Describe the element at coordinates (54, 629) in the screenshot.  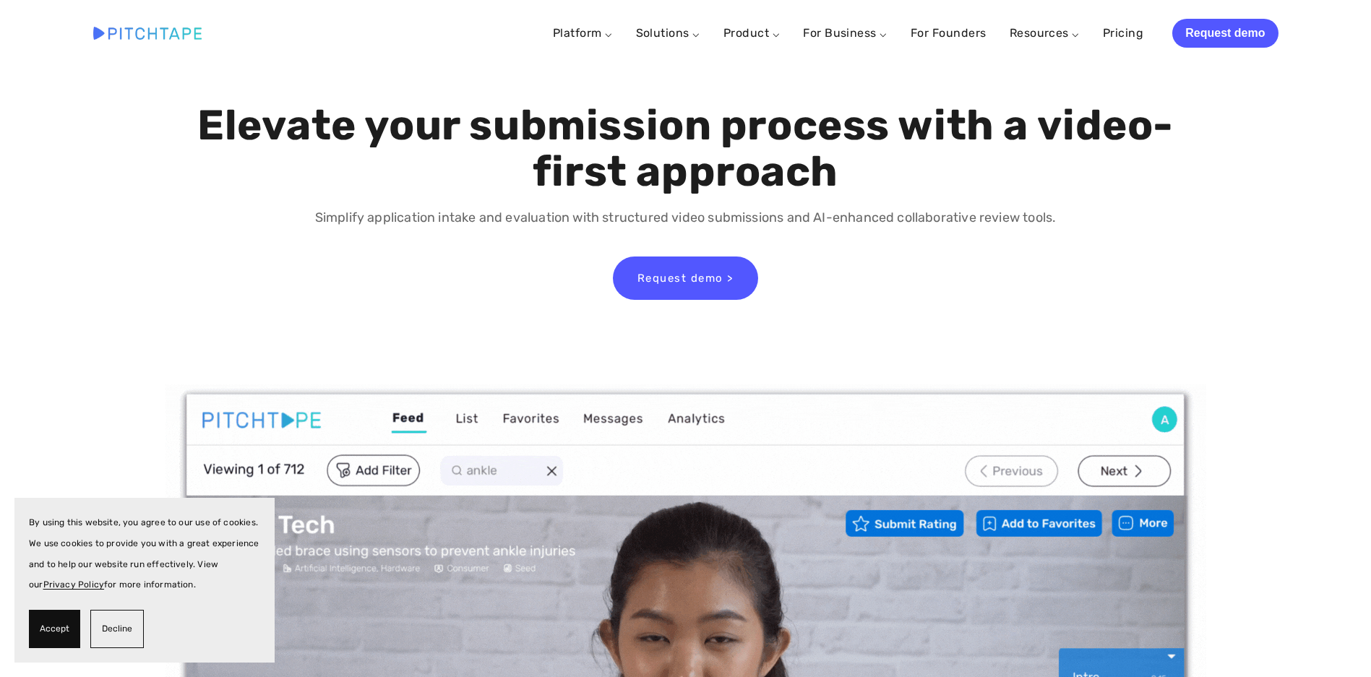
I see `span: Accept` at that location.